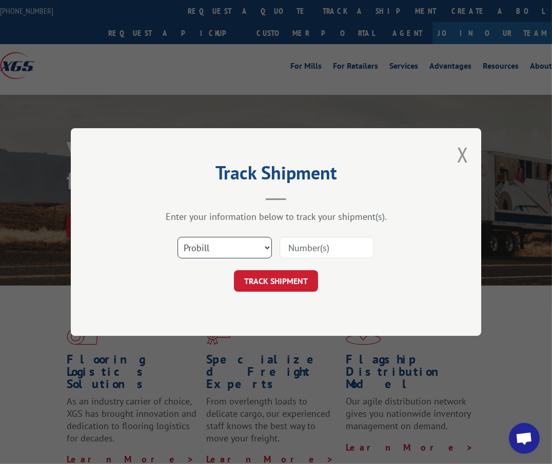 The image size is (552, 464). Describe the element at coordinates (524, 438) in the screenshot. I see `div: Open chat` at that location.